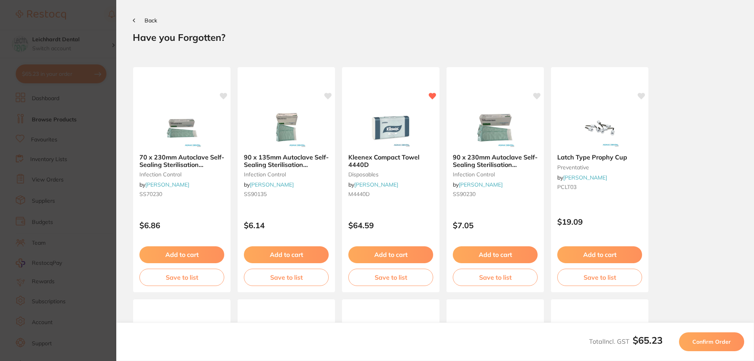 The image size is (754, 361). I want to click on small: PCLT03, so click(600, 187).